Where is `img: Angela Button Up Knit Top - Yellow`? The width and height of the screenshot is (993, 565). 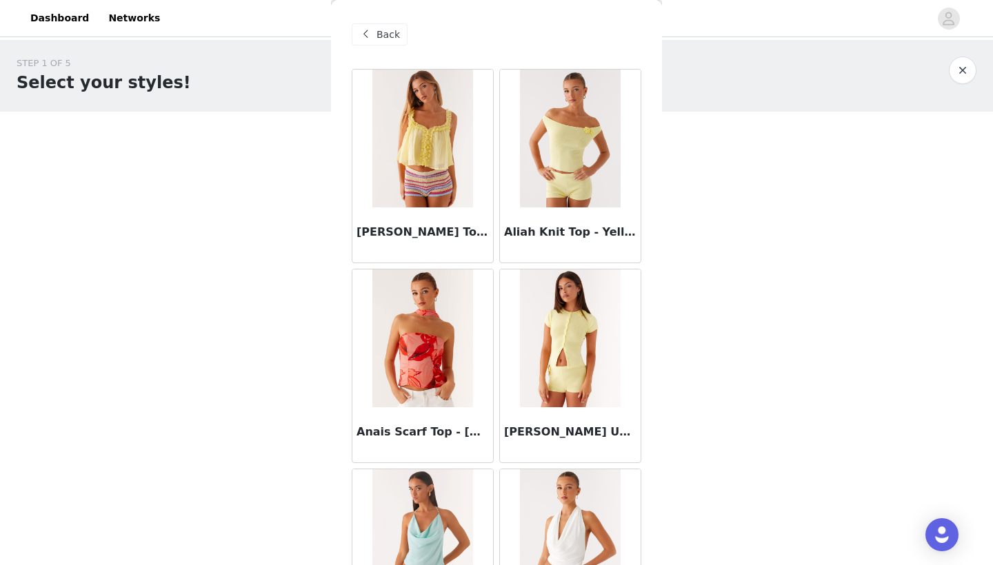 img: Angela Button Up Knit Top - Yellow is located at coordinates (569, 338).